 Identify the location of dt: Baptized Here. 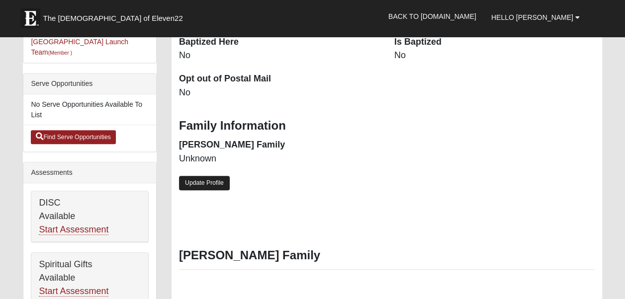
(279, 42).